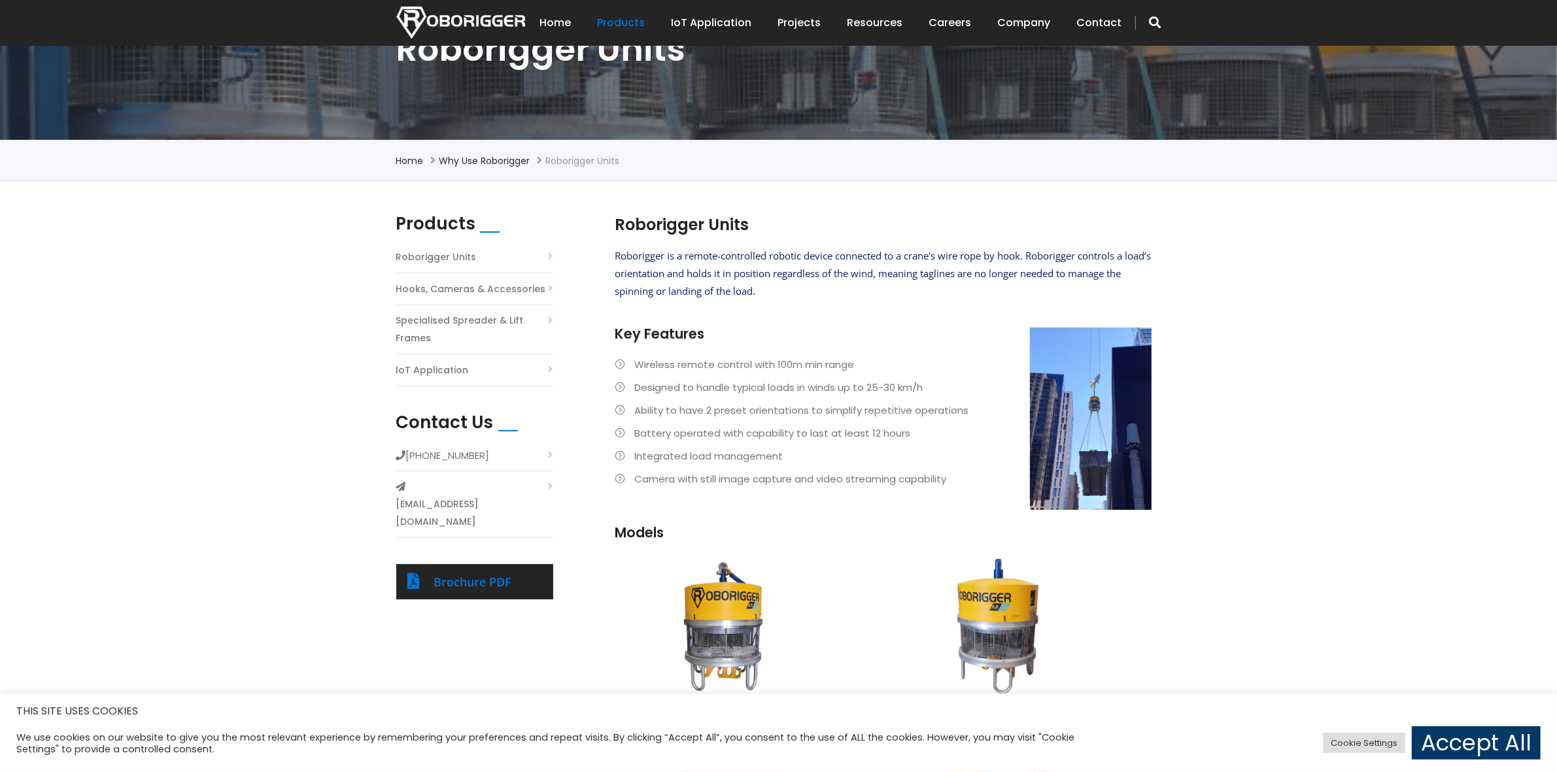 Image resolution: width=1557 pixels, height=772 pixels. I want to click on h1: Roborigger Units, so click(779, 49).